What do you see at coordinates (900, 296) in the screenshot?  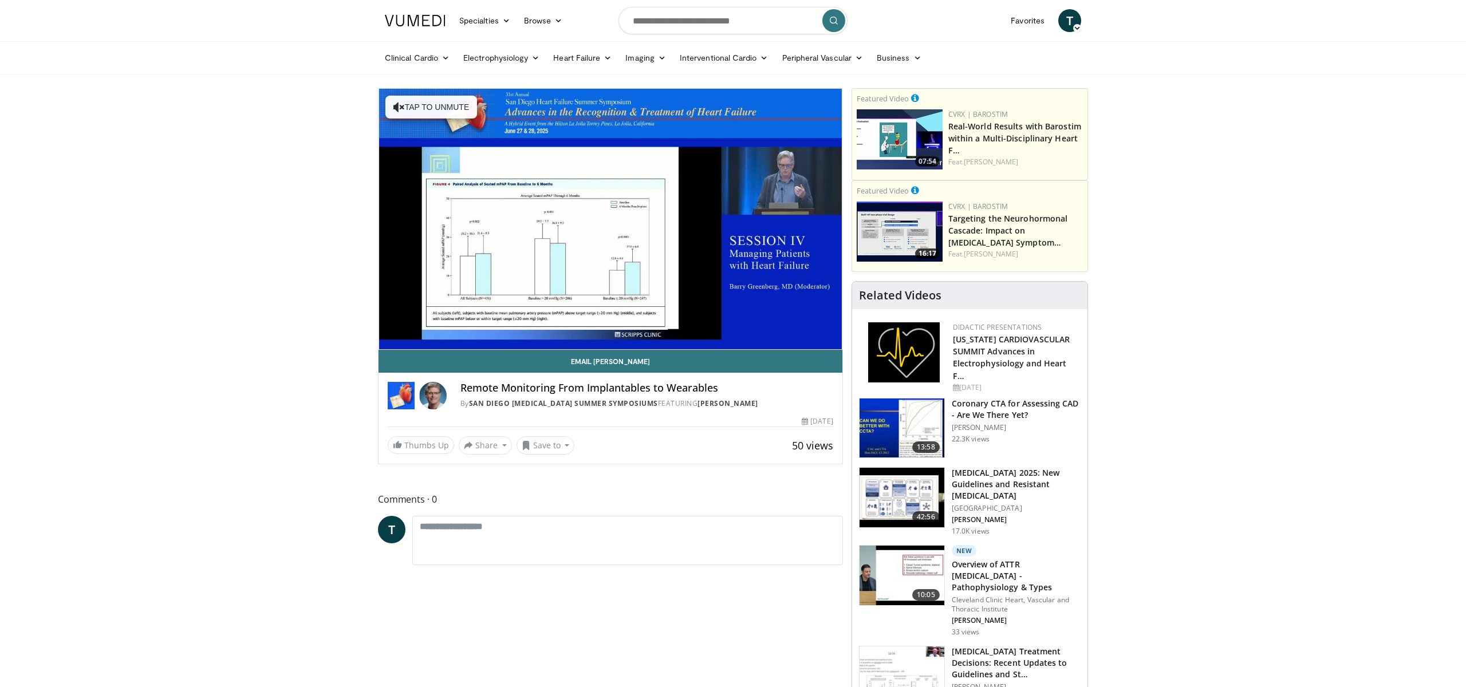 I see `h4: Related Videos` at bounding box center [900, 296].